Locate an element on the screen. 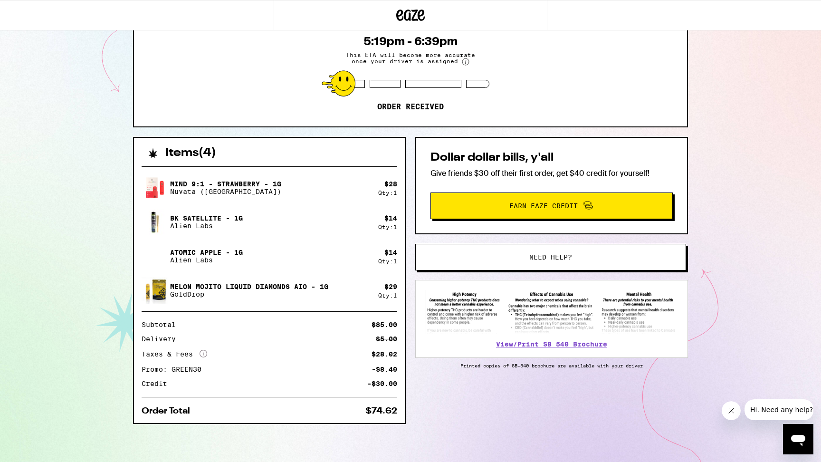 Image resolution: width=821 pixels, height=462 pixels. div: $28.02 is located at coordinates (384, 354).